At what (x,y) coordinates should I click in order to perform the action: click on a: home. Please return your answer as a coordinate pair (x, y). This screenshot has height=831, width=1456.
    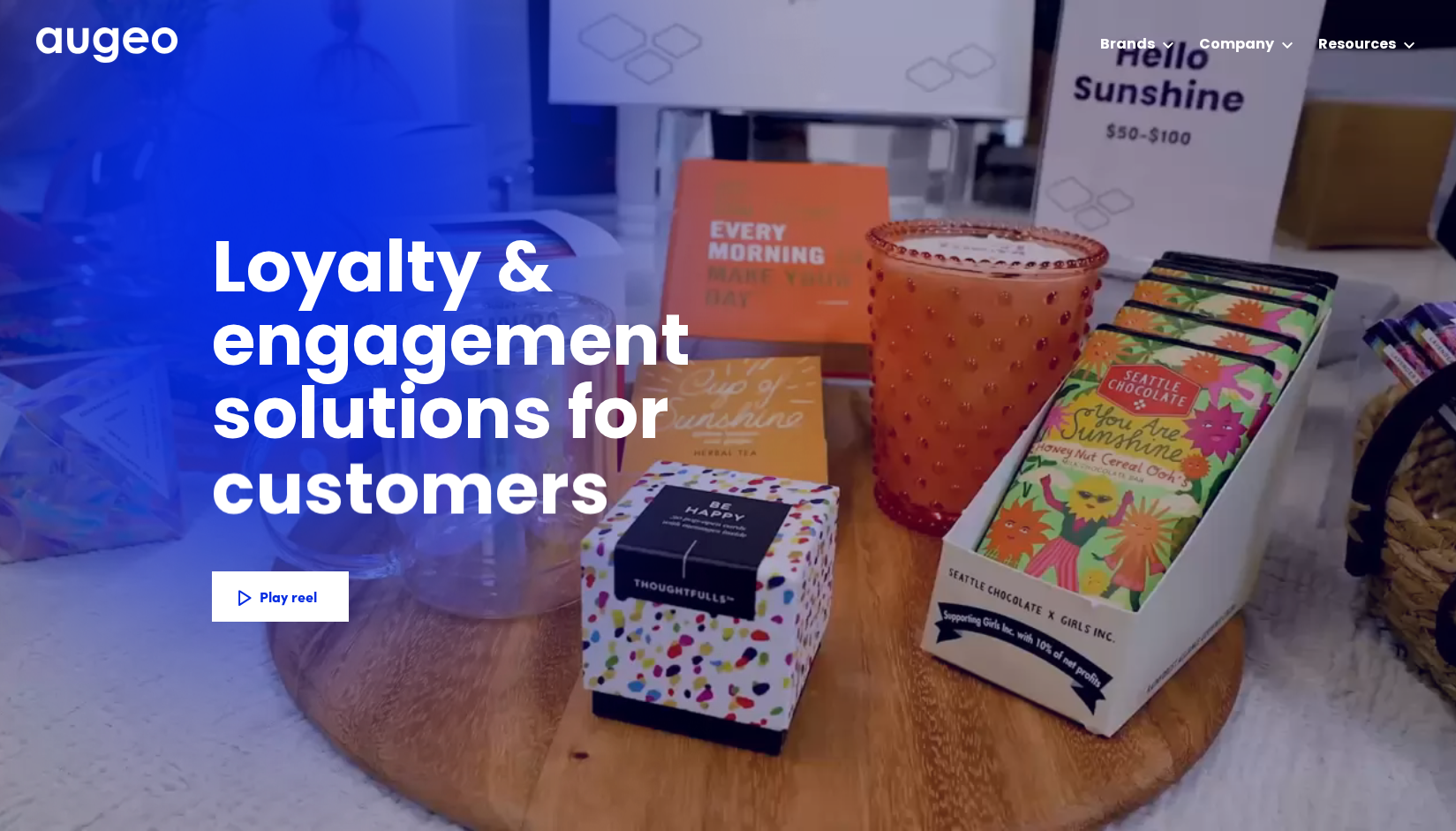
    Looking at the image, I should click on (107, 46).